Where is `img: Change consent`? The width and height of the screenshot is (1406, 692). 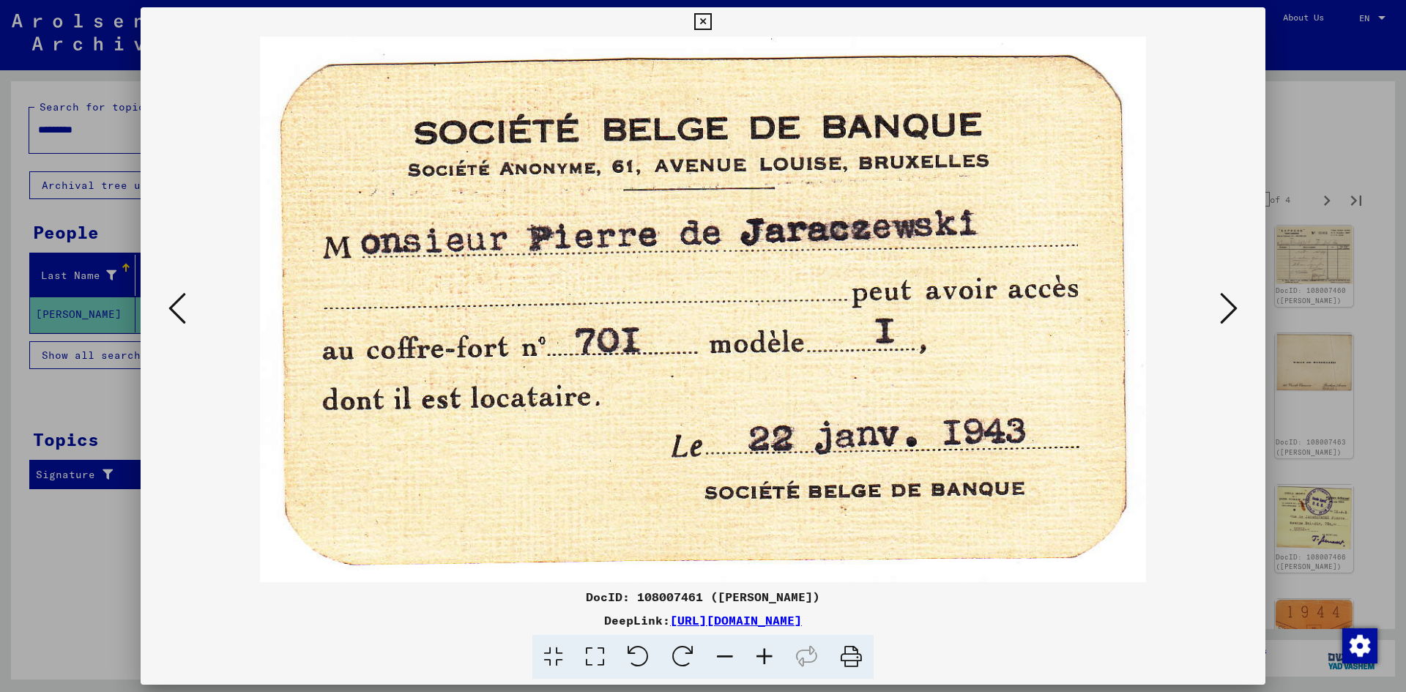
img: Change consent is located at coordinates (1360, 646).